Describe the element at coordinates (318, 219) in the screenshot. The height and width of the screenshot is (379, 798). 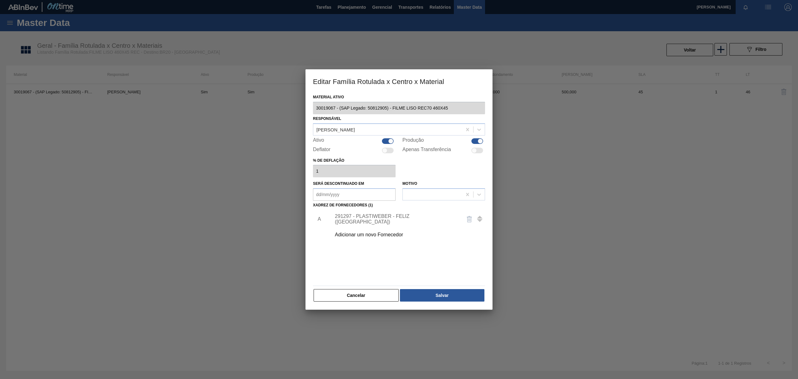
I see `li: A` at that location.